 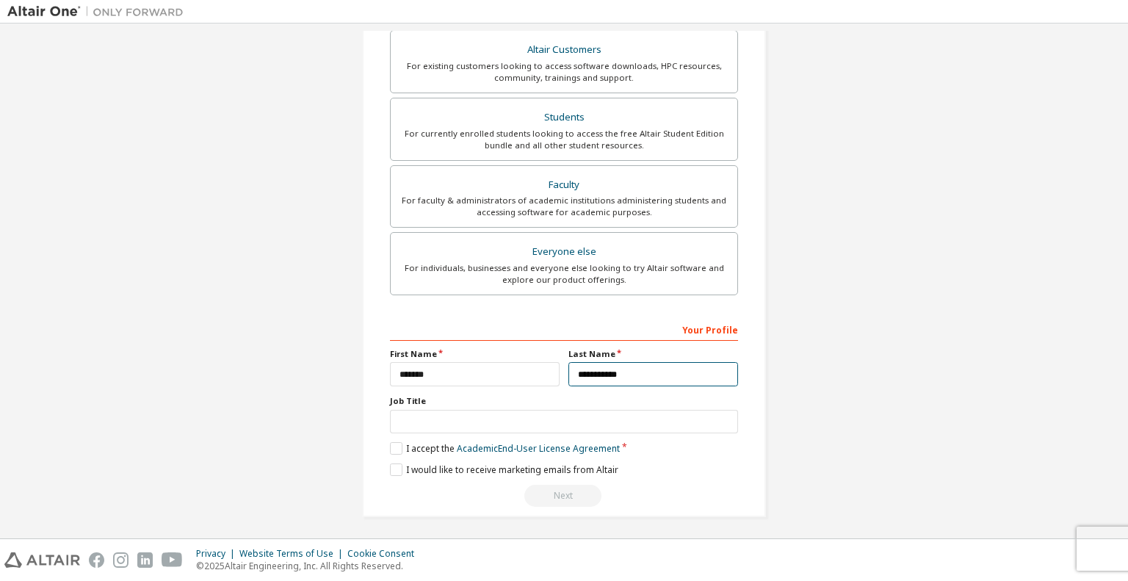 I want to click on div: Website Terms of Use, so click(x=293, y=554).